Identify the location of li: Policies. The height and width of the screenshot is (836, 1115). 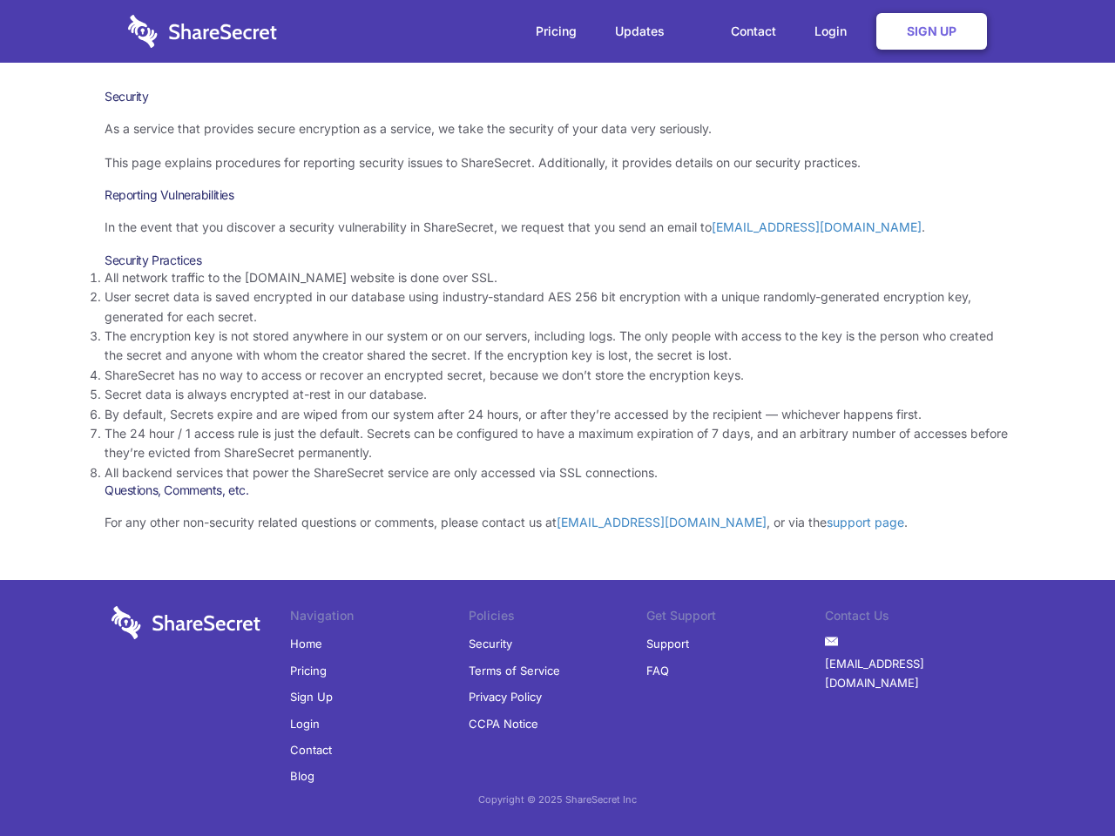
(557, 618).